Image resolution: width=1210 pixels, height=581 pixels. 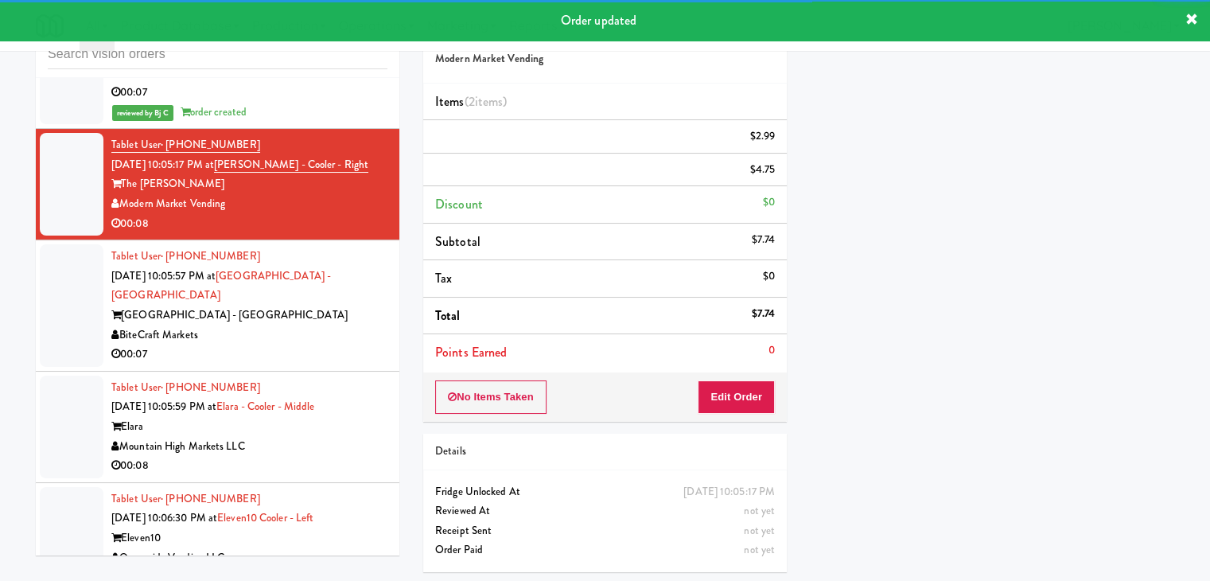 I want to click on span: Total, so click(x=448, y=315).